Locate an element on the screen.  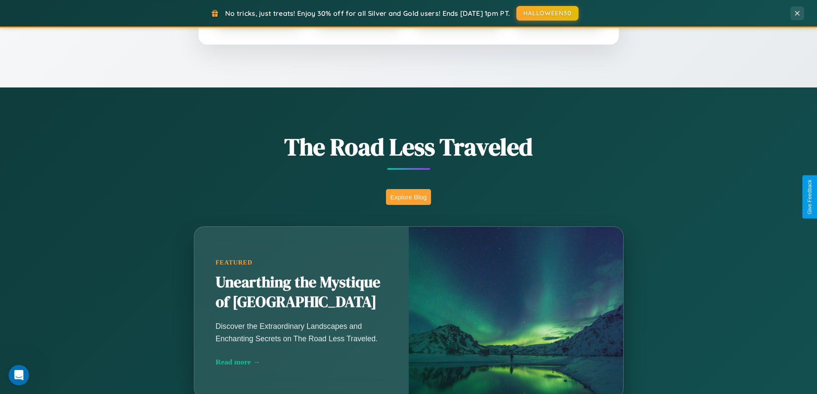
div: Give Feedback is located at coordinates (810, 197).